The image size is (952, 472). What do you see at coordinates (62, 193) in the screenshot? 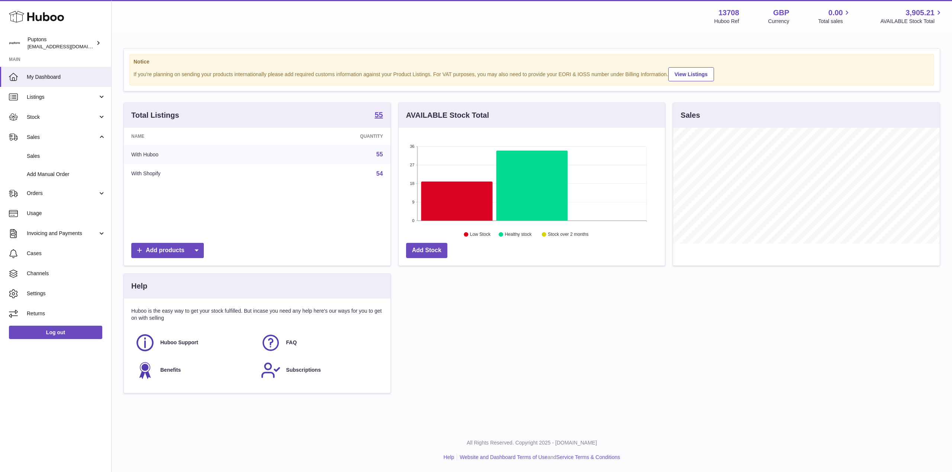
I see `span: Orders` at bounding box center [62, 193].